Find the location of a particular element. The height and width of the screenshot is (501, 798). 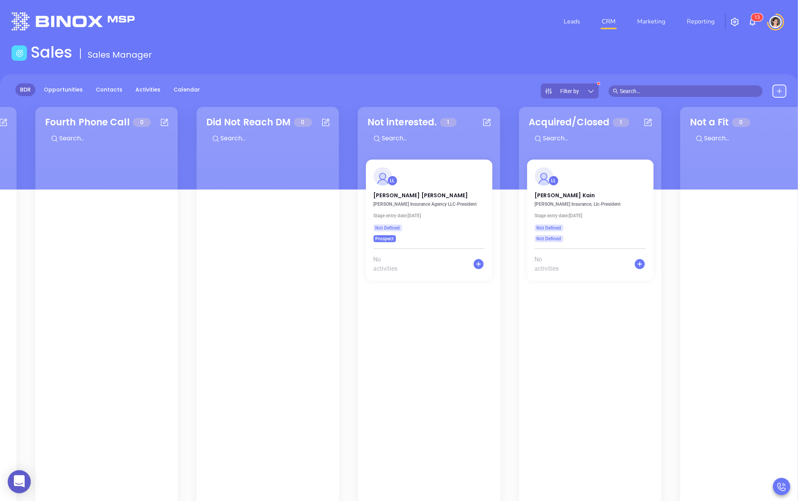

h1: Sales is located at coordinates (52, 52).